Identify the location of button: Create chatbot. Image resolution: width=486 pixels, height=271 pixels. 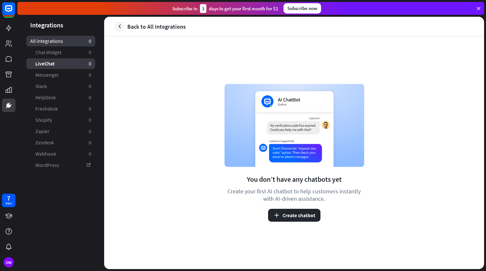
(294, 215).